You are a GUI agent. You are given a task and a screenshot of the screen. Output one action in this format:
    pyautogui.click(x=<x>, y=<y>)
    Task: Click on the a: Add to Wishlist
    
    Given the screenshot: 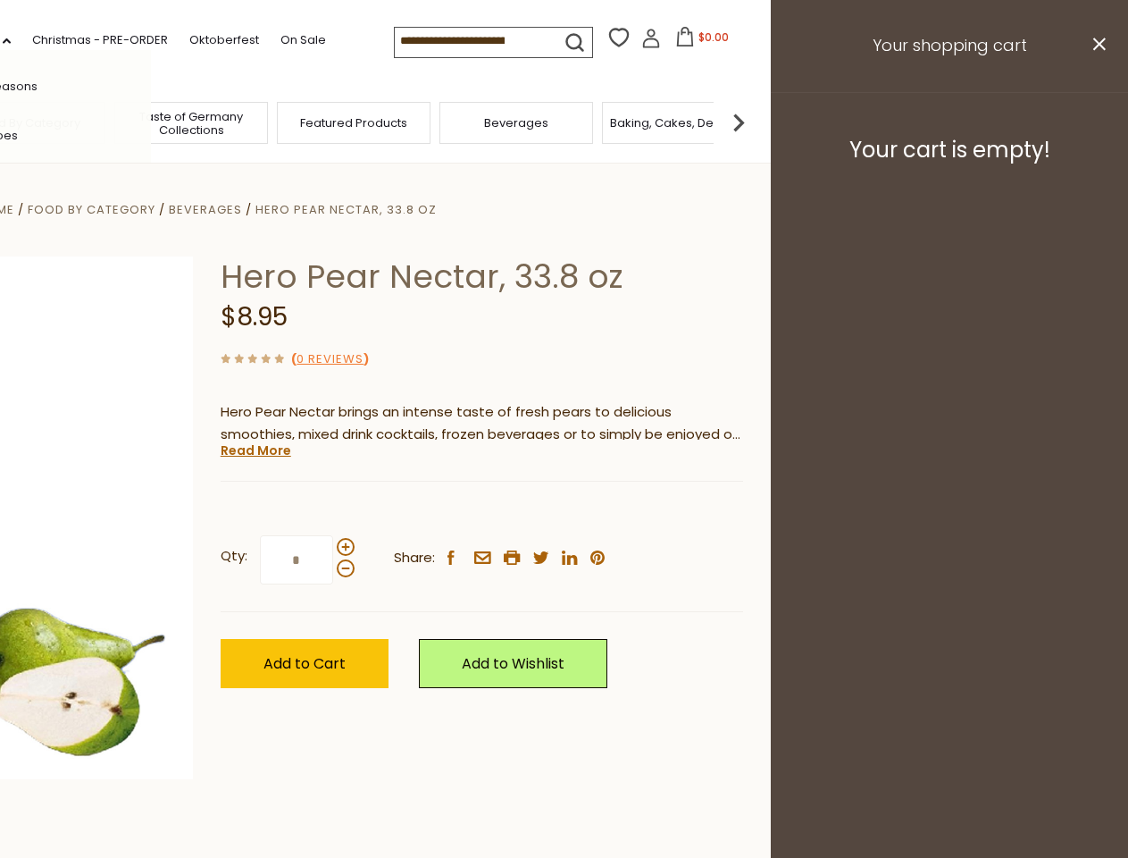 What is the action you would take?
    pyautogui.click(x=513, y=663)
    